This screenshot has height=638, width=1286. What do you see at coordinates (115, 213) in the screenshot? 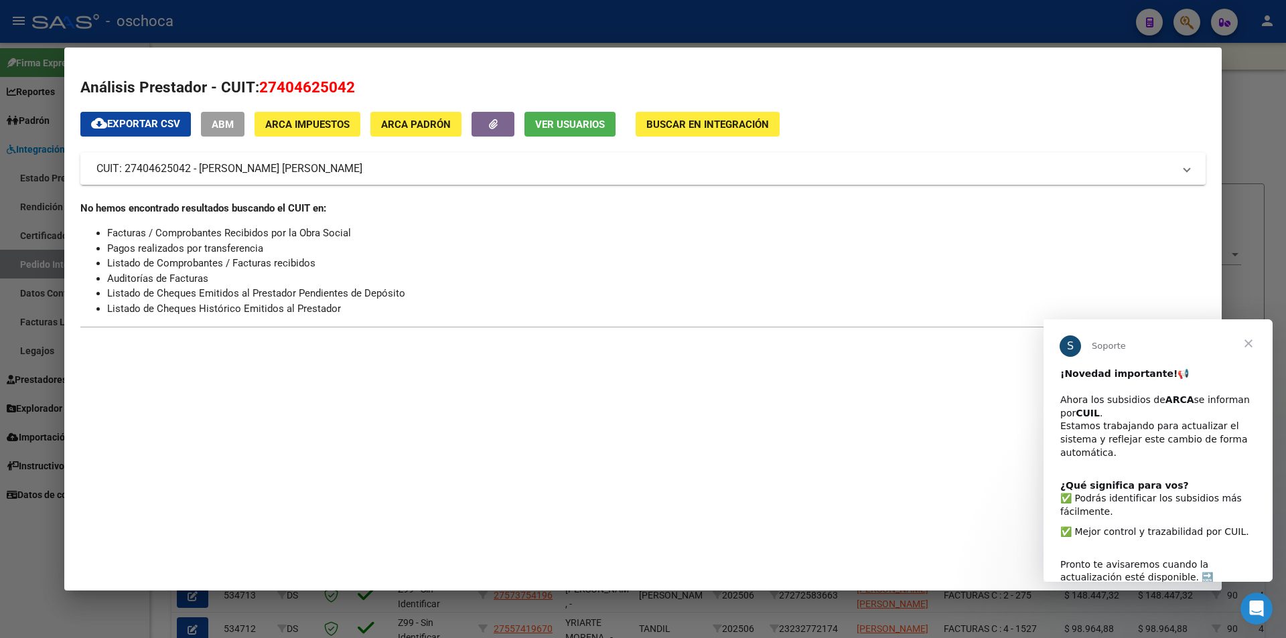
I see `div: ✅ Mejor control y trazabilidad por CUIL.` at bounding box center [115, 213].